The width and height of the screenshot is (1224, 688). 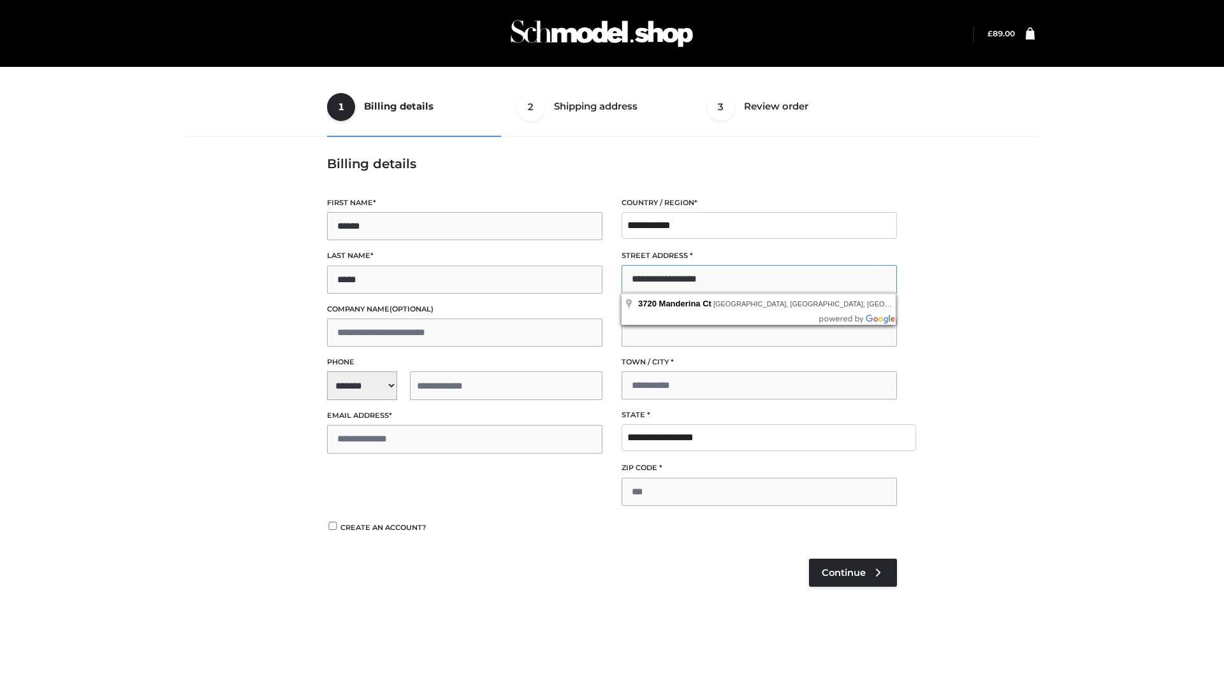 I want to click on label: Phone, so click(x=465, y=362).